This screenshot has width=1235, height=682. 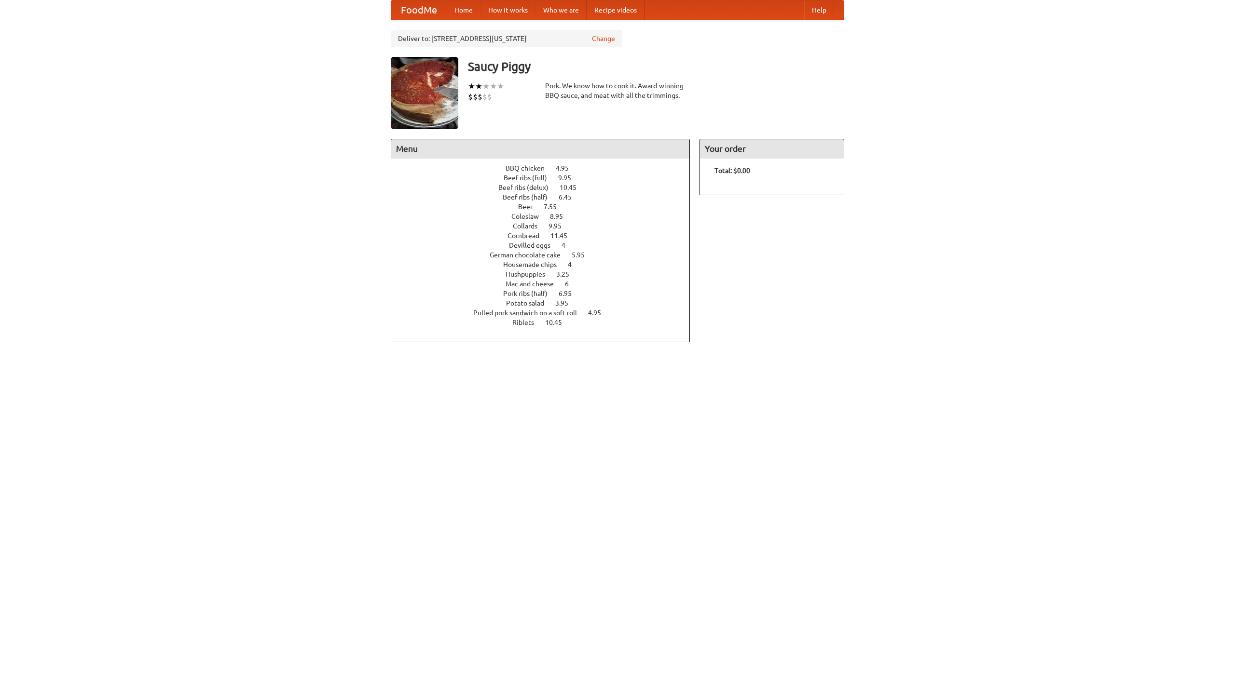 I want to click on span: Beef ribs (full), so click(x=530, y=178).